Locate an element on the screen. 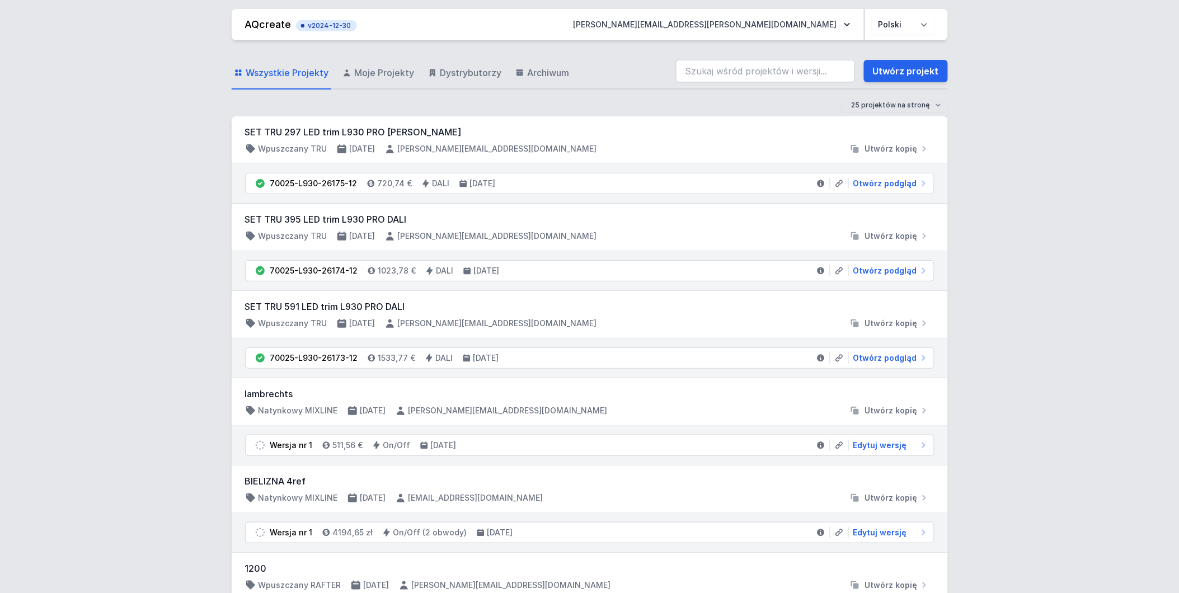  h4: On/Off (2 obwody) is located at coordinates (430, 533).